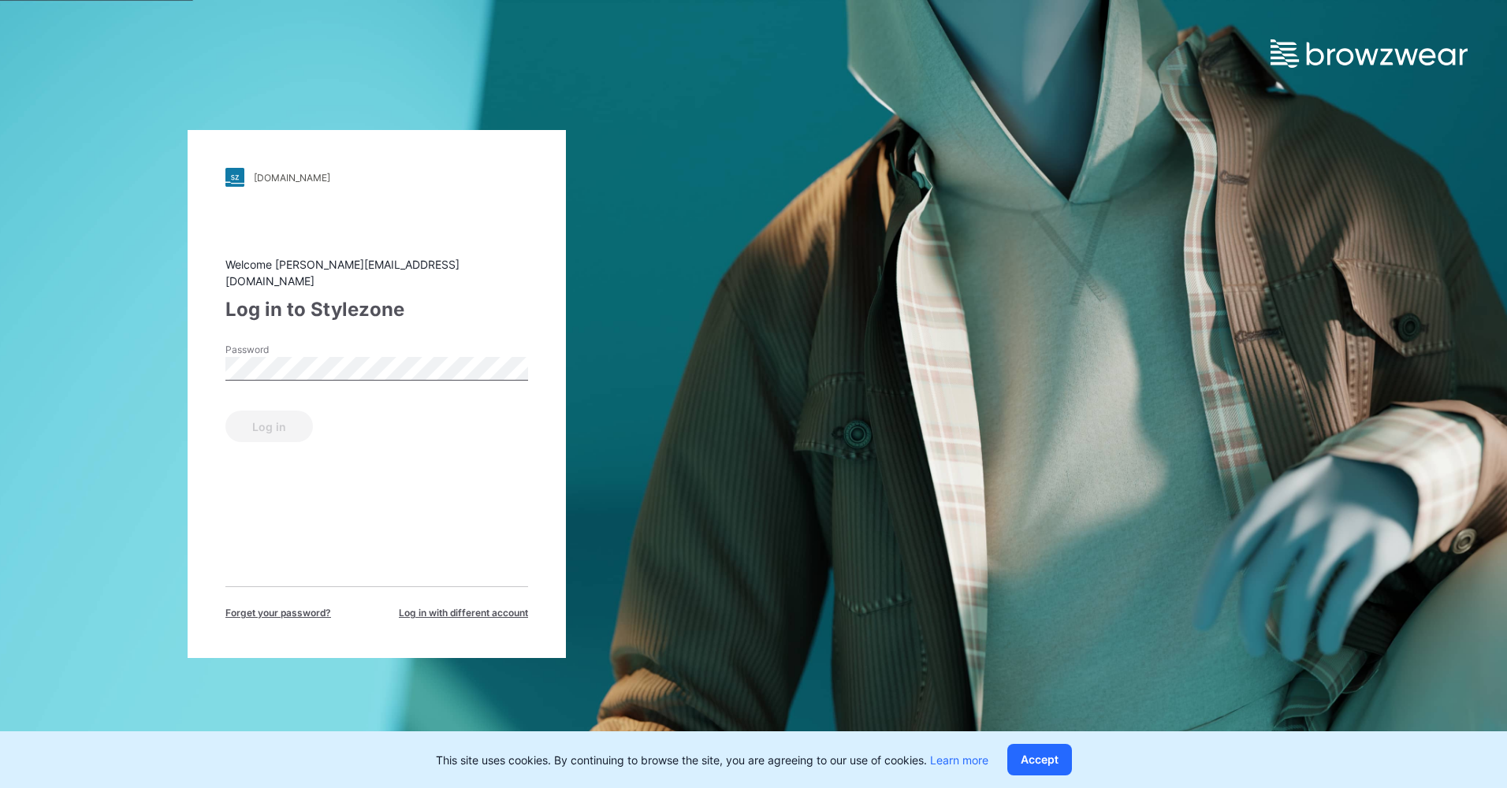 This screenshot has width=1507, height=788. What do you see at coordinates (463, 613) in the screenshot?
I see `span: Log in with different account` at bounding box center [463, 613].